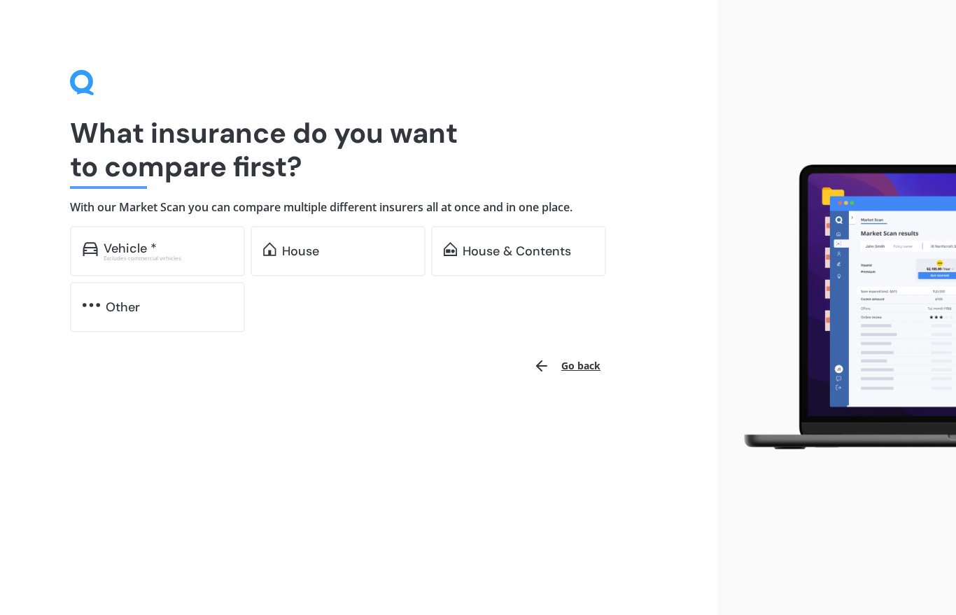 This screenshot has width=956, height=615. I want to click on img: other.81dba5aafe580aa69f38.svg, so click(91, 305).